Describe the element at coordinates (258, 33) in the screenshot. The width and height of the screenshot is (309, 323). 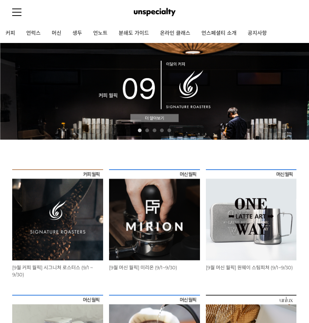
I see `a: 공지사항` at that location.